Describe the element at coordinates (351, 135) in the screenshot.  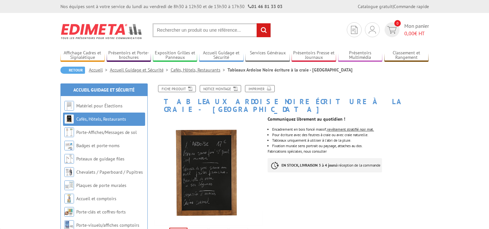
I see `li: Pour écriture avec des feutres à craie ou avec craie naturelle.` at that location.